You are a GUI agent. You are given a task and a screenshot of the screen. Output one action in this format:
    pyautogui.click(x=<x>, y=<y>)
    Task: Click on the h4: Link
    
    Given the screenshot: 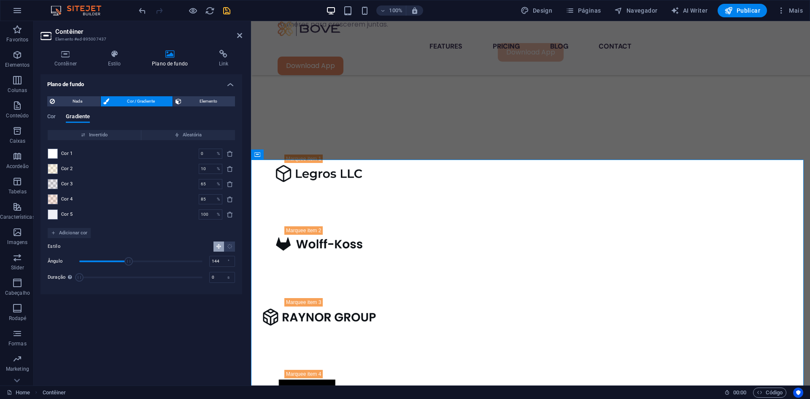 What is the action you would take?
    pyautogui.click(x=224, y=59)
    